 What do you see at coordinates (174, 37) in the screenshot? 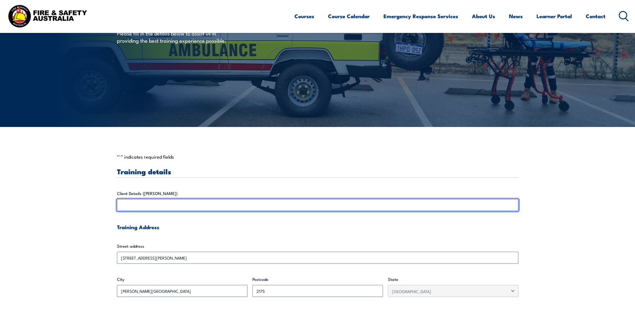
I see `p: Please fill in the details below to assist us in providing the best training experience possible.` at bounding box center [174, 37].